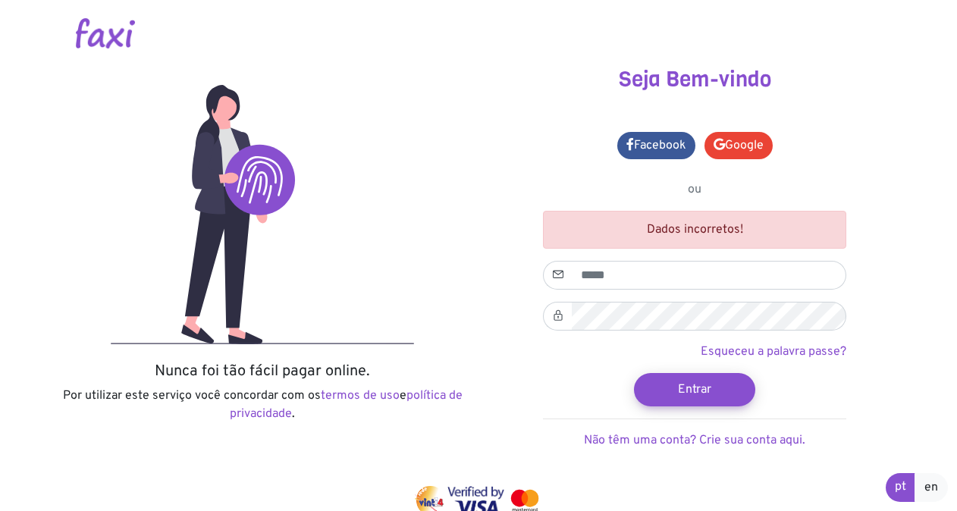 This screenshot has width=957, height=511. Describe the element at coordinates (656, 146) in the screenshot. I see `a: Facebook` at that location.